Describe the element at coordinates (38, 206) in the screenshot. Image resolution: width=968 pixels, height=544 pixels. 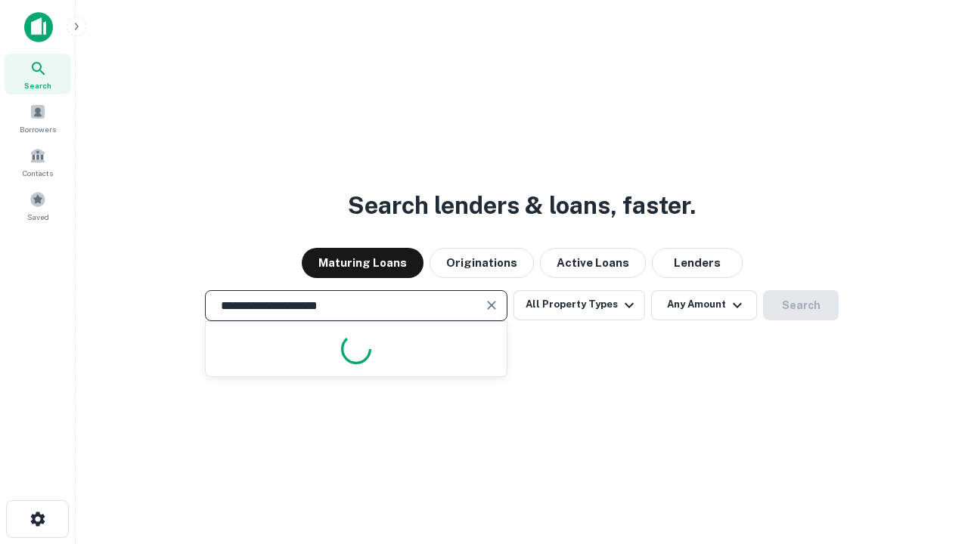
I see `div: Saved` at that location.